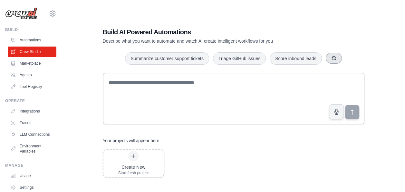 Image resolution: width=405 pixels, height=192 pixels. I want to click on button: Summarize customer support tickets, so click(167, 58).